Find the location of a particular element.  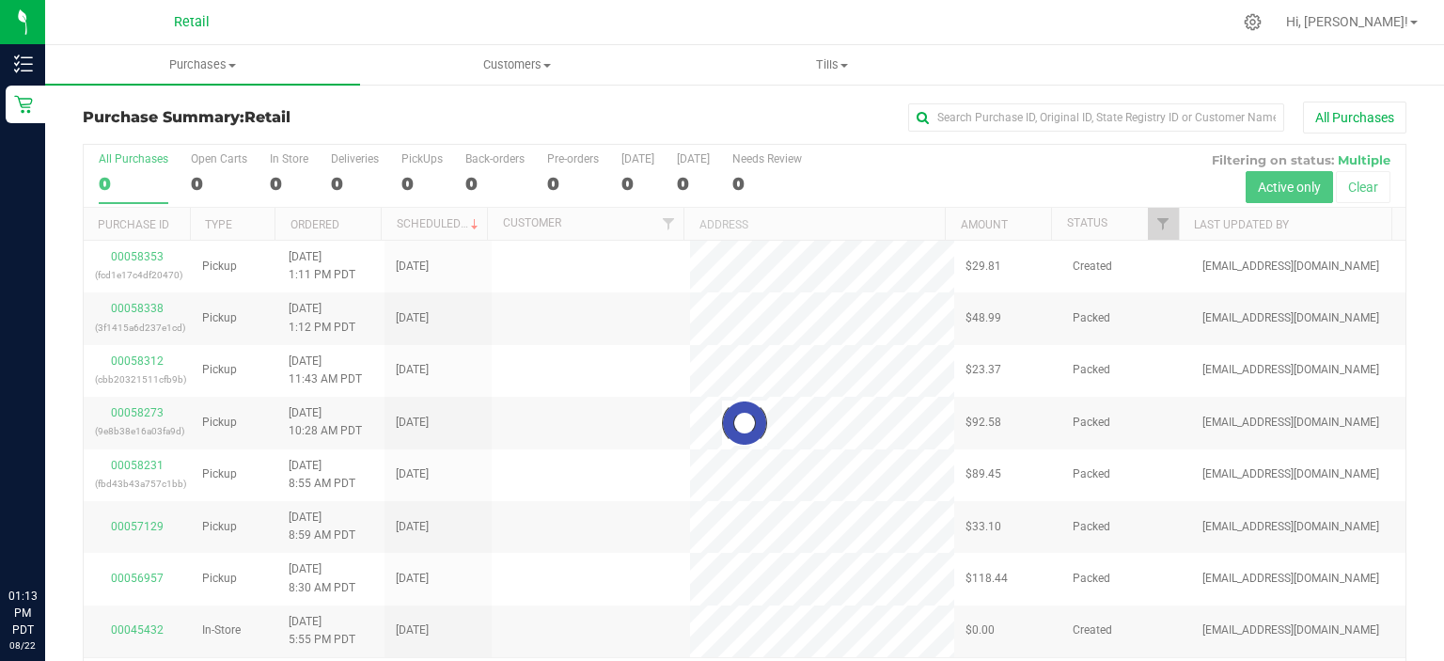

span: Customers is located at coordinates (517, 65).